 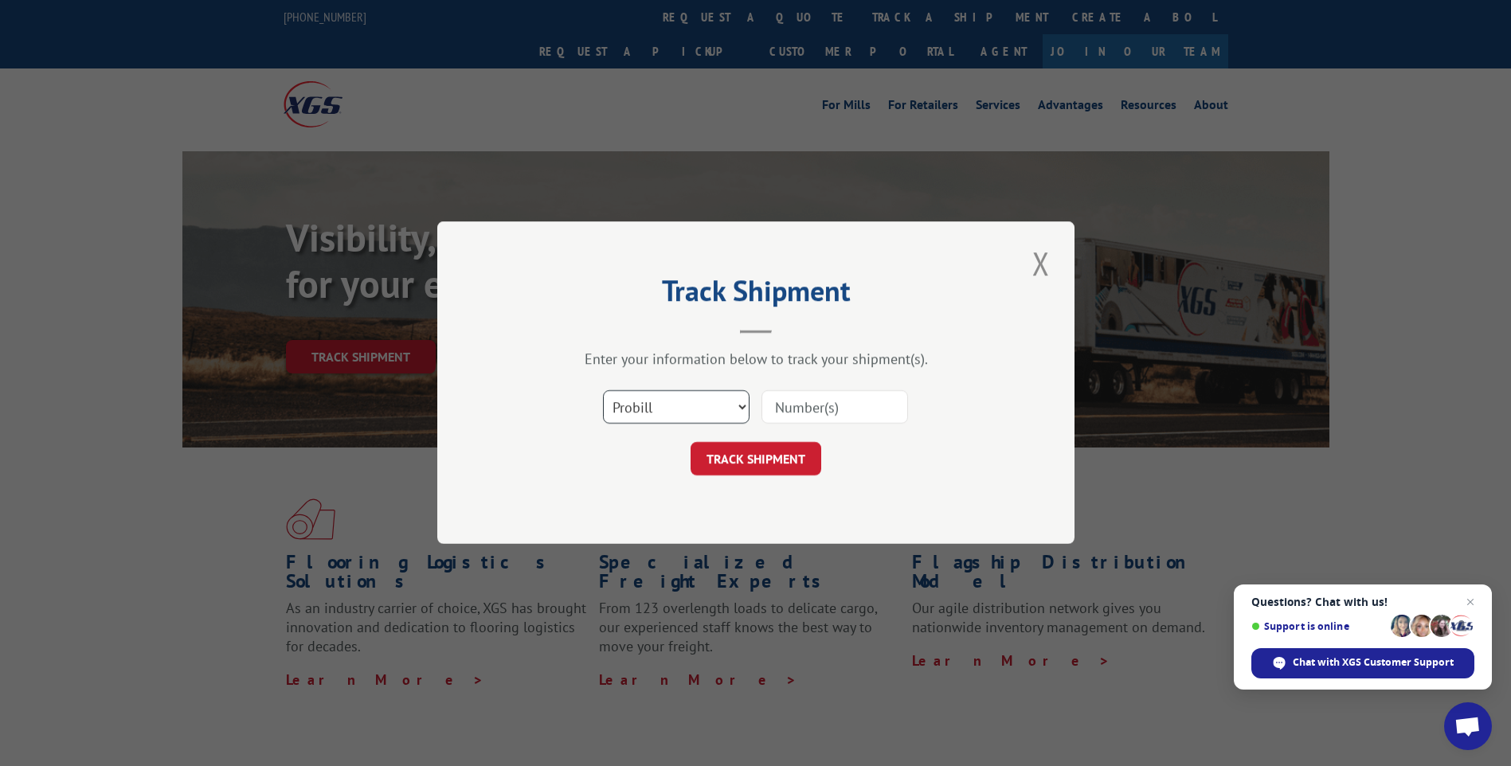 What do you see at coordinates (835, 408) in the screenshot?
I see `input: Number(s)` at bounding box center [835, 408].